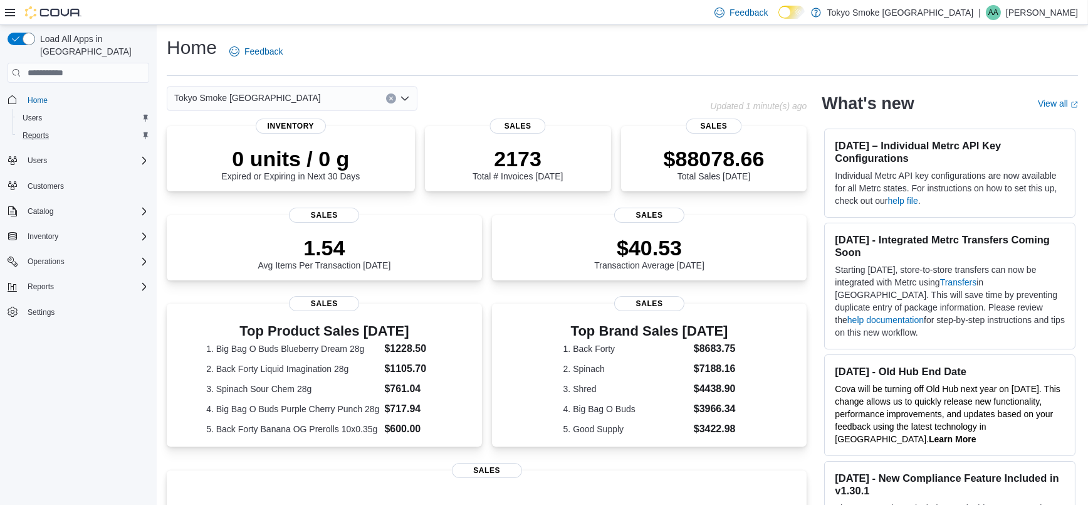 The height and width of the screenshot is (505, 1088). Describe the element at coordinates (293, 389) in the screenshot. I see `dt: 3. Spinach Sour Chem 28g` at that location.